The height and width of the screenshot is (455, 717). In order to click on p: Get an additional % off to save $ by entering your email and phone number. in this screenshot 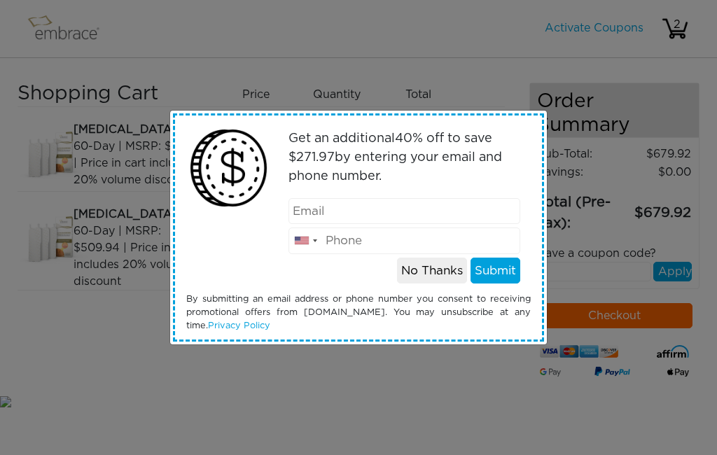, I will do `click(405, 158)`.